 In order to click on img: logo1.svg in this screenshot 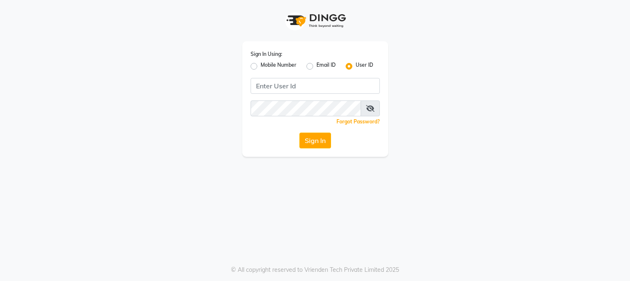, I will do `click(315, 20)`.